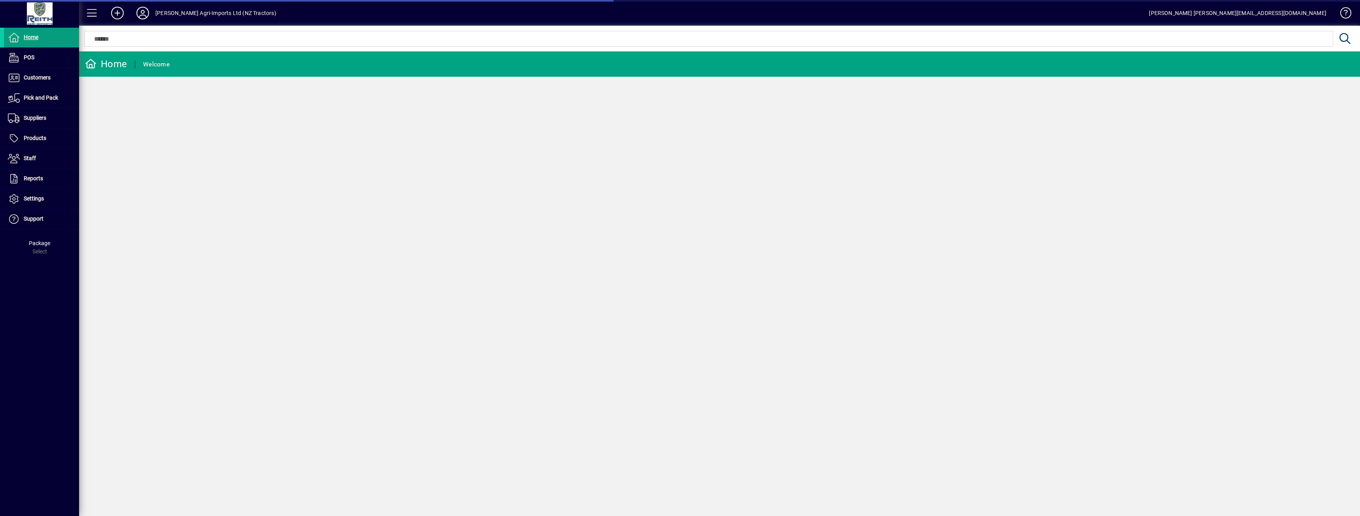 Image resolution: width=1360 pixels, height=516 pixels. I want to click on span: Pick and Pack, so click(41, 98).